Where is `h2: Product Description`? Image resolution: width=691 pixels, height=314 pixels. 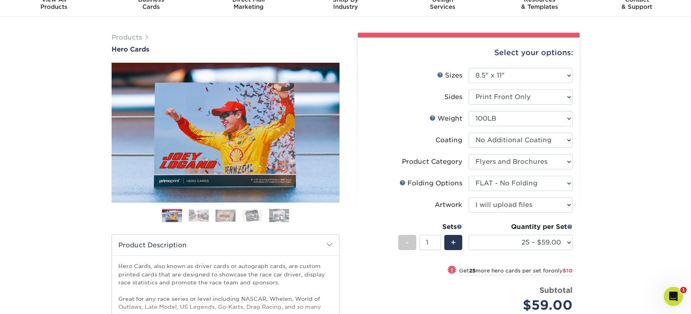 h2: Product Description is located at coordinates (226, 245).